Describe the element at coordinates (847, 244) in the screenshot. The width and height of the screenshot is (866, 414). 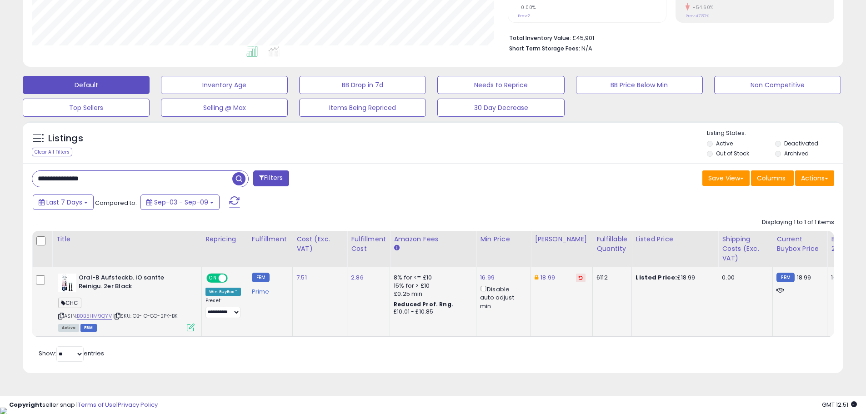
I see `div: BB Share 24h.` at that location.